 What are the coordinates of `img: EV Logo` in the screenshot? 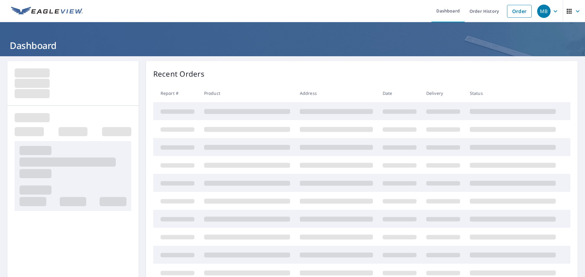 It's located at (47, 11).